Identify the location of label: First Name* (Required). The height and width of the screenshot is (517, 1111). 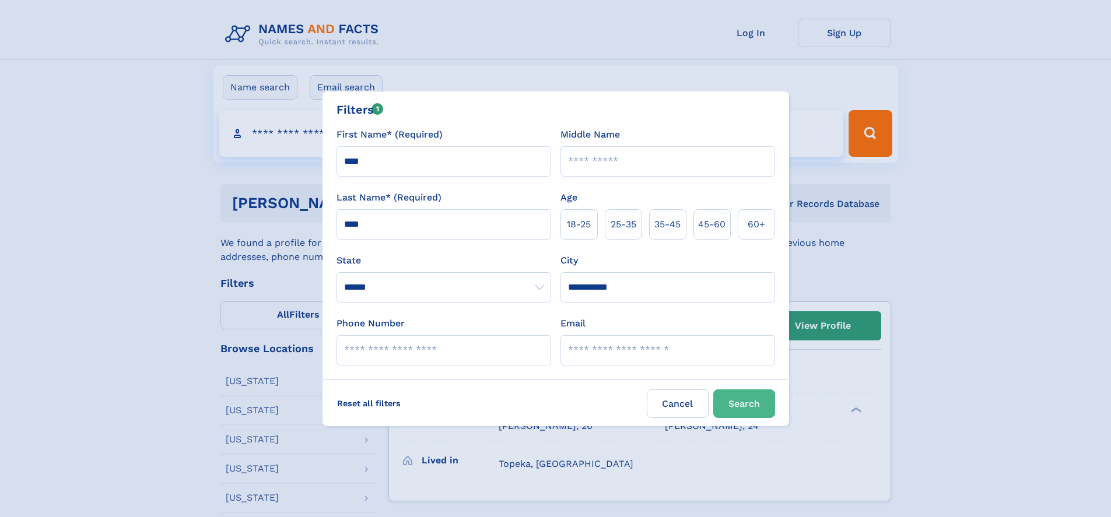
(390, 135).